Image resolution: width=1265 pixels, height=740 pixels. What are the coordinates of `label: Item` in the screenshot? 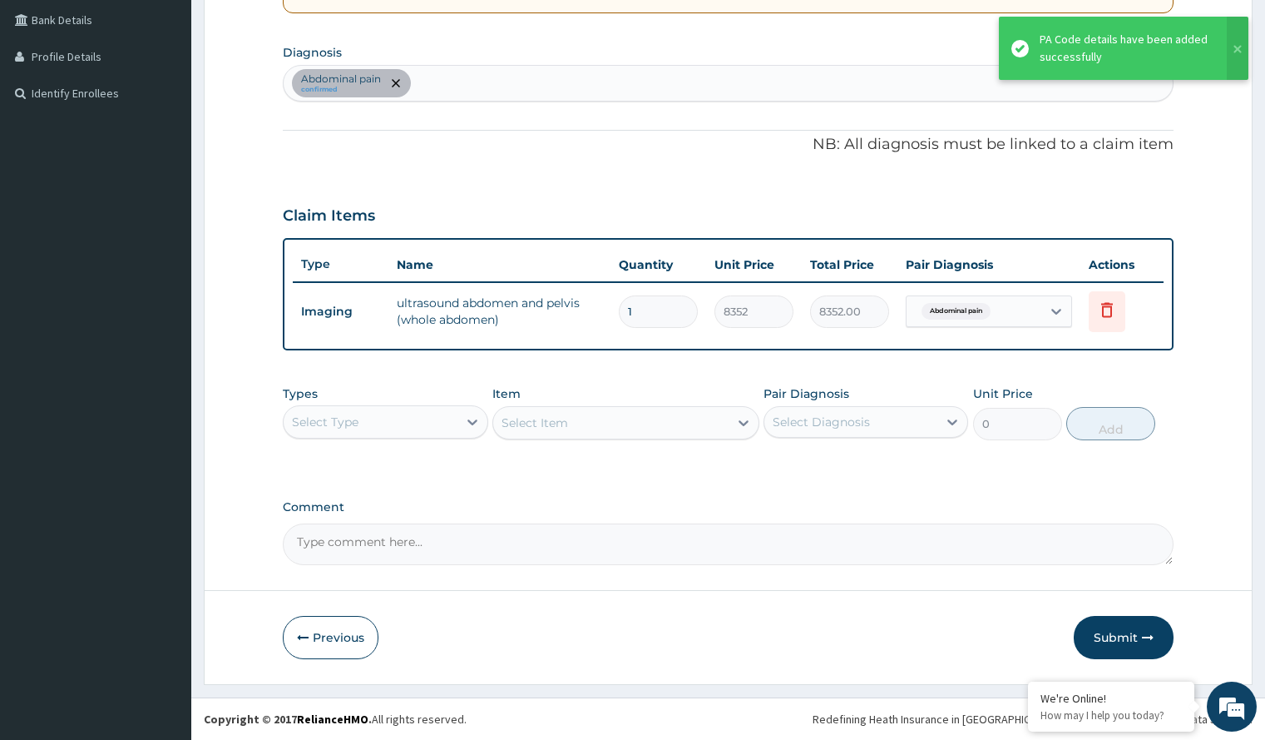 It's located at (507, 393).